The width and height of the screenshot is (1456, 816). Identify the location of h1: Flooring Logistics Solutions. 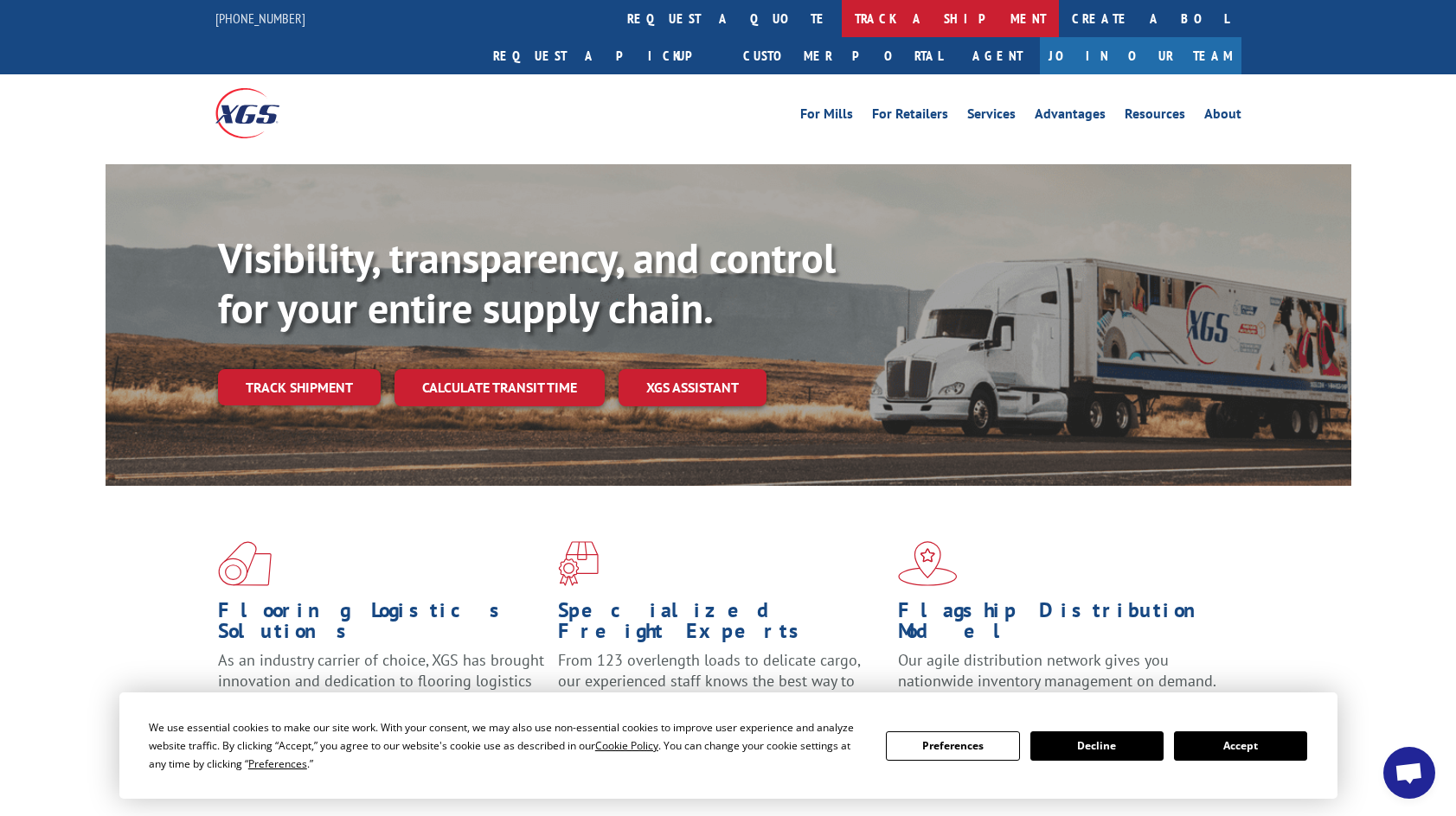
(382, 626).